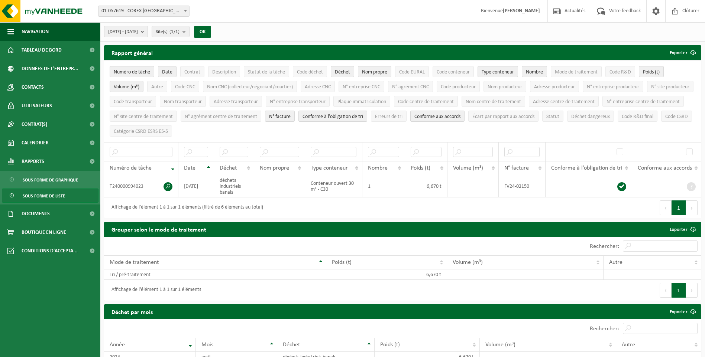 The width and height of the screenshot is (705, 357). What do you see at coordinates (522, 187) in the screenshot?
I see `td: FV24-02150` at bounding box center [522, 187].